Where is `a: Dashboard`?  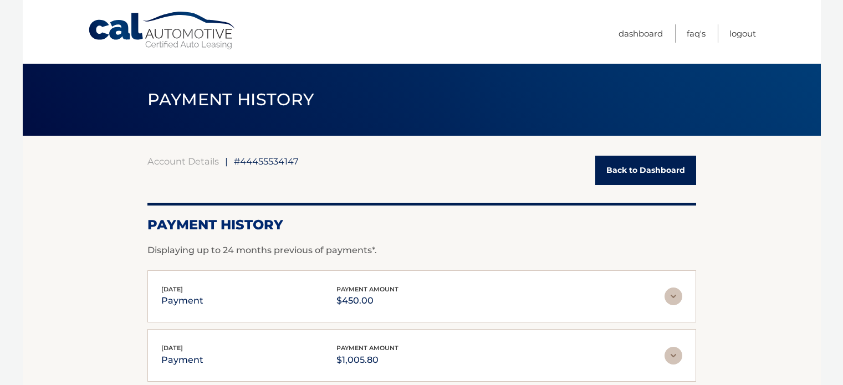 a: Dashboard is located at coordinates (641, 33).